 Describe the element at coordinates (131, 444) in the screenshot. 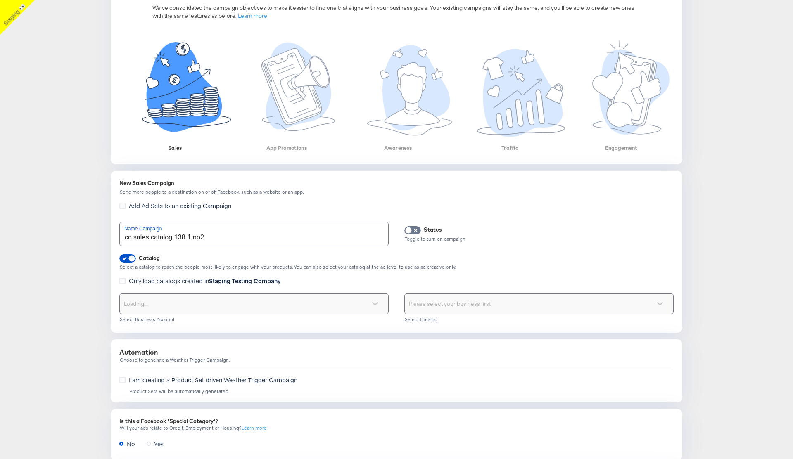

I see `span: No` at that location.